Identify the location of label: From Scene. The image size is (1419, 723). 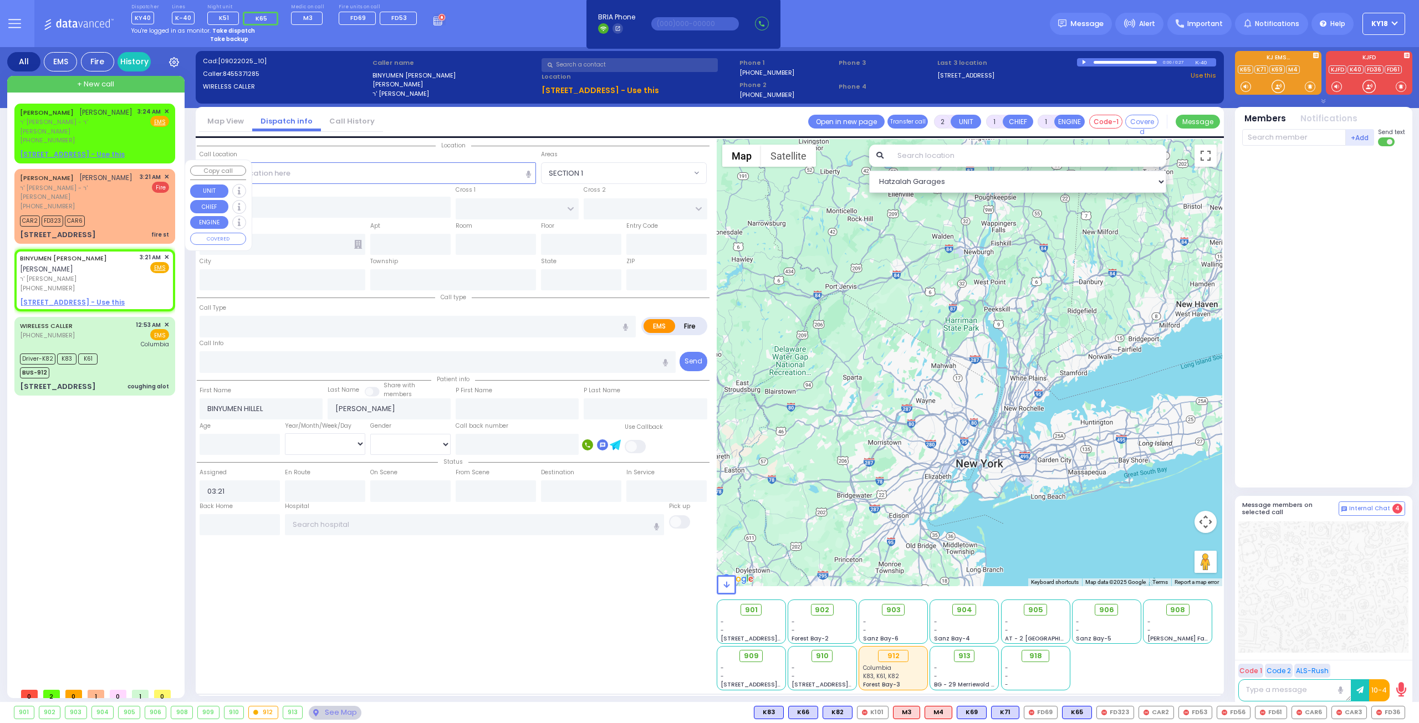
(472, 473).